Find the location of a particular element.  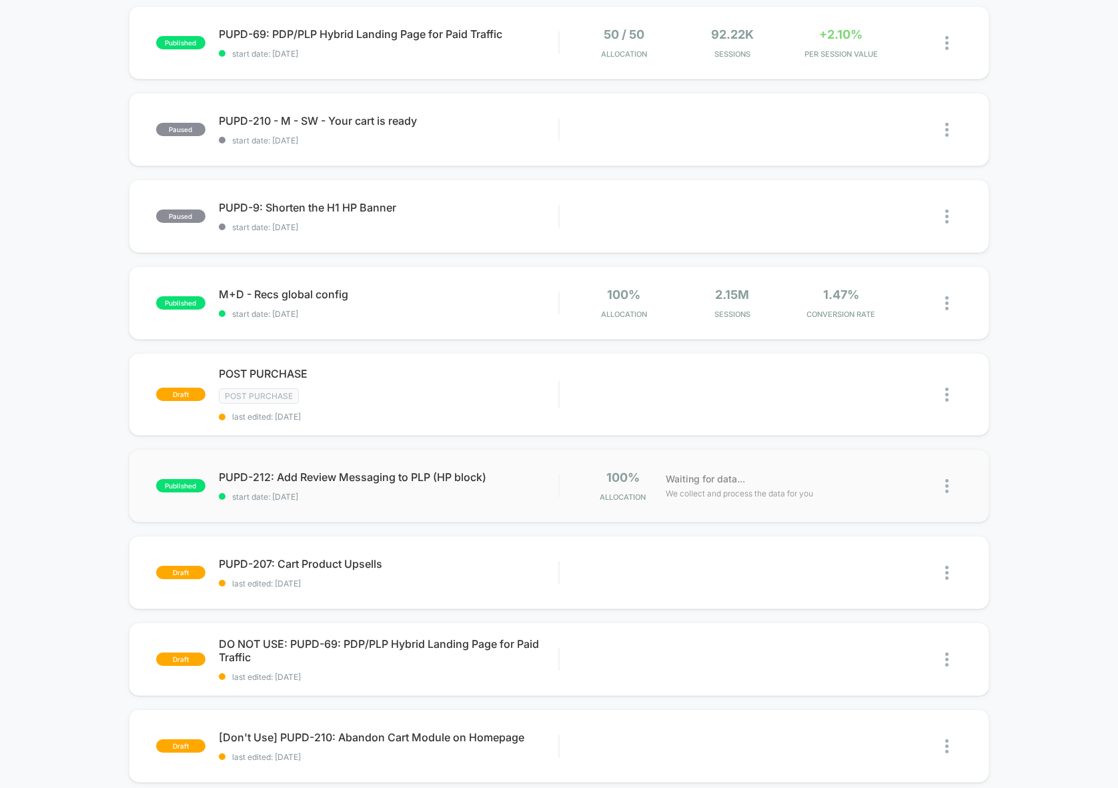

span: Waiting for data... is located at coordinates (705, 479).